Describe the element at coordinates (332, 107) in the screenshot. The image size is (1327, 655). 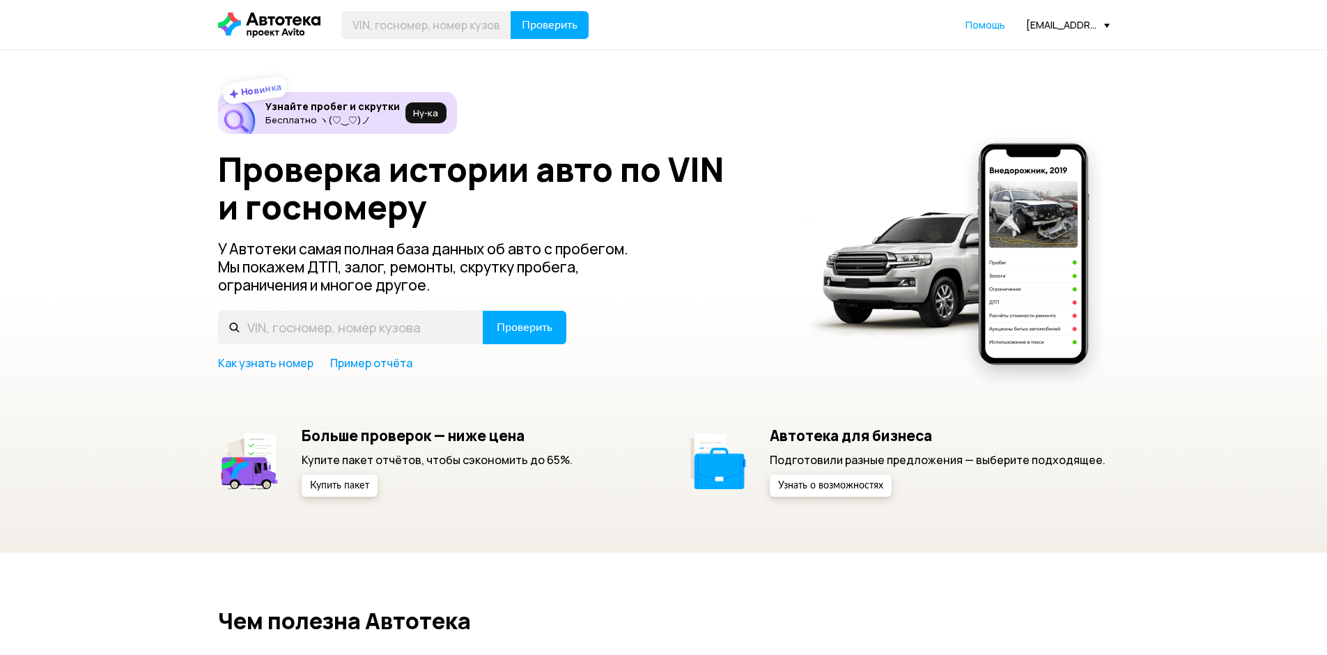
I see `h6: Узнайте пробег и скрутки` at that location.